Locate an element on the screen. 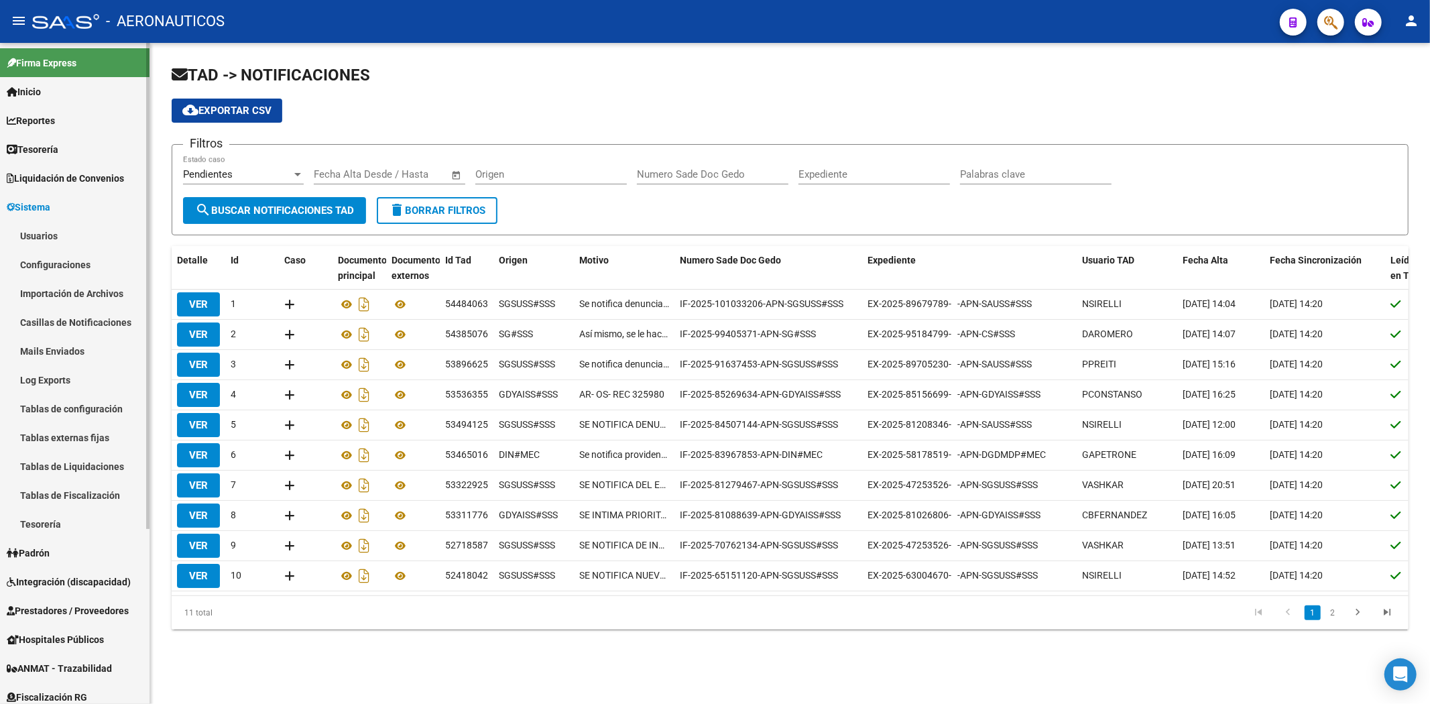 The height and width of the screenshot is (704, 1430). span: Padrón is located at coordinates (28, 553).